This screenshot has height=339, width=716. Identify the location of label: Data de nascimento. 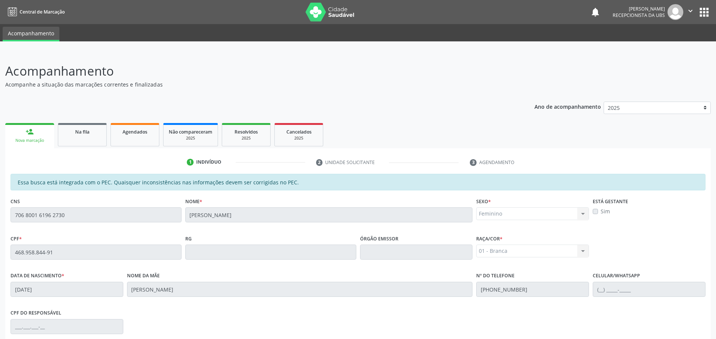
(37, 276).